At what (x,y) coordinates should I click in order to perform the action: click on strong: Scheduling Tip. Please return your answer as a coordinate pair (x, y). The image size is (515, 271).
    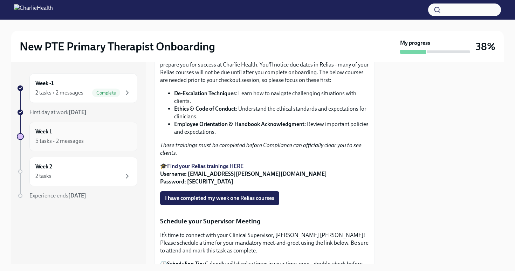
    Looking at the image, I should click on (185, 264).